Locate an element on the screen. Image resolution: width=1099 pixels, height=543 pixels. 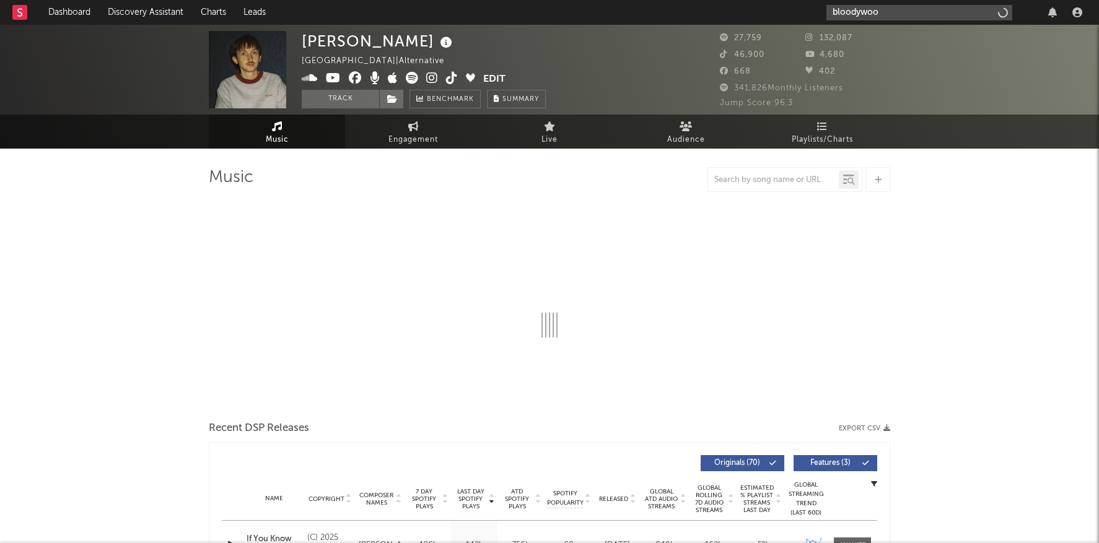
span: Originals ( 70 ) is located at coordinates (737, 463).